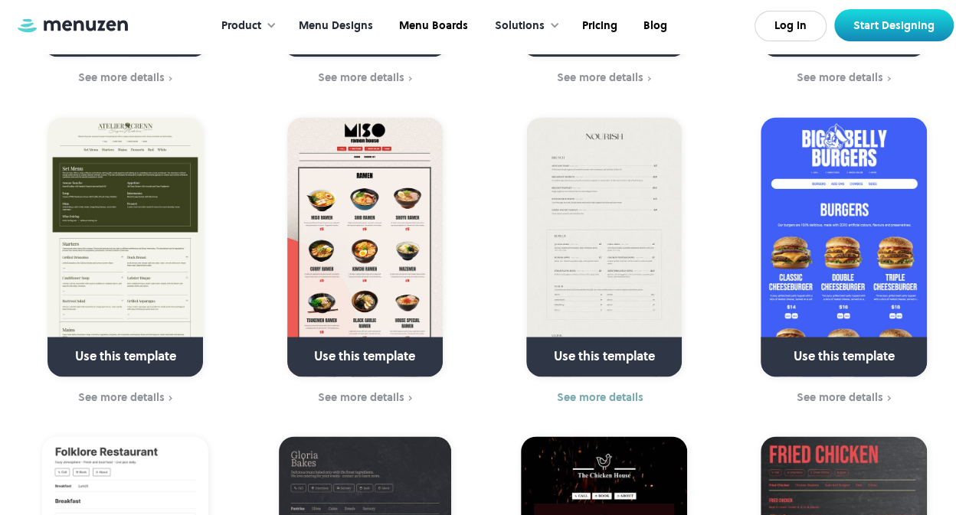 This screenshot has height=515, width=969. I want to click on a: Blog, so click(653, 26).